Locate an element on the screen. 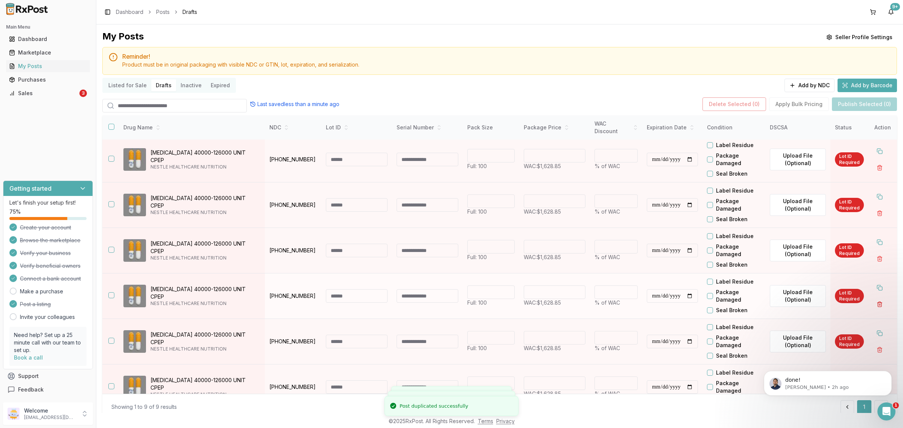 The width and height of the screenshot is (903, 428). span: 1 is located at coordinates (896, 405).